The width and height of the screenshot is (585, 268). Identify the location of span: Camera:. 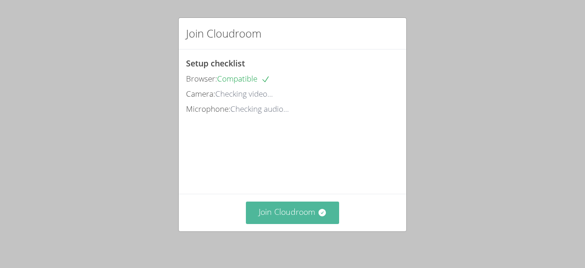
(201, 93).